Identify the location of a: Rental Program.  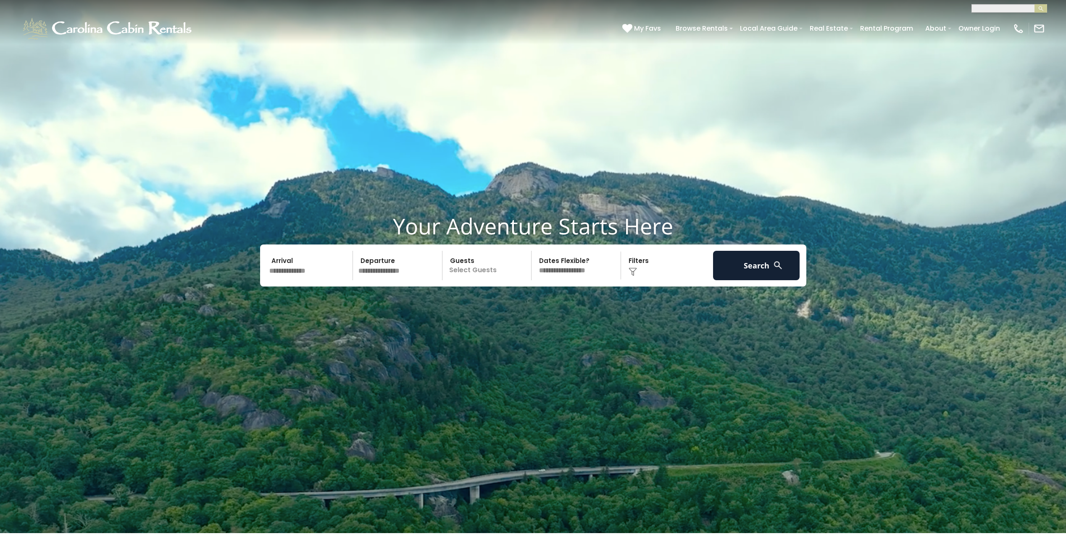
(886, 28).